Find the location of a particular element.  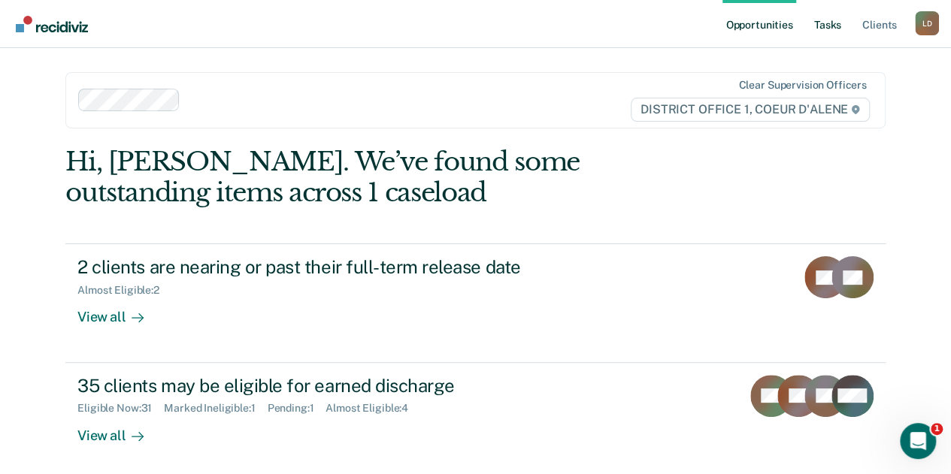

div: 35 clients may be eligible for earned discharge is located at coordinates (341, 386).